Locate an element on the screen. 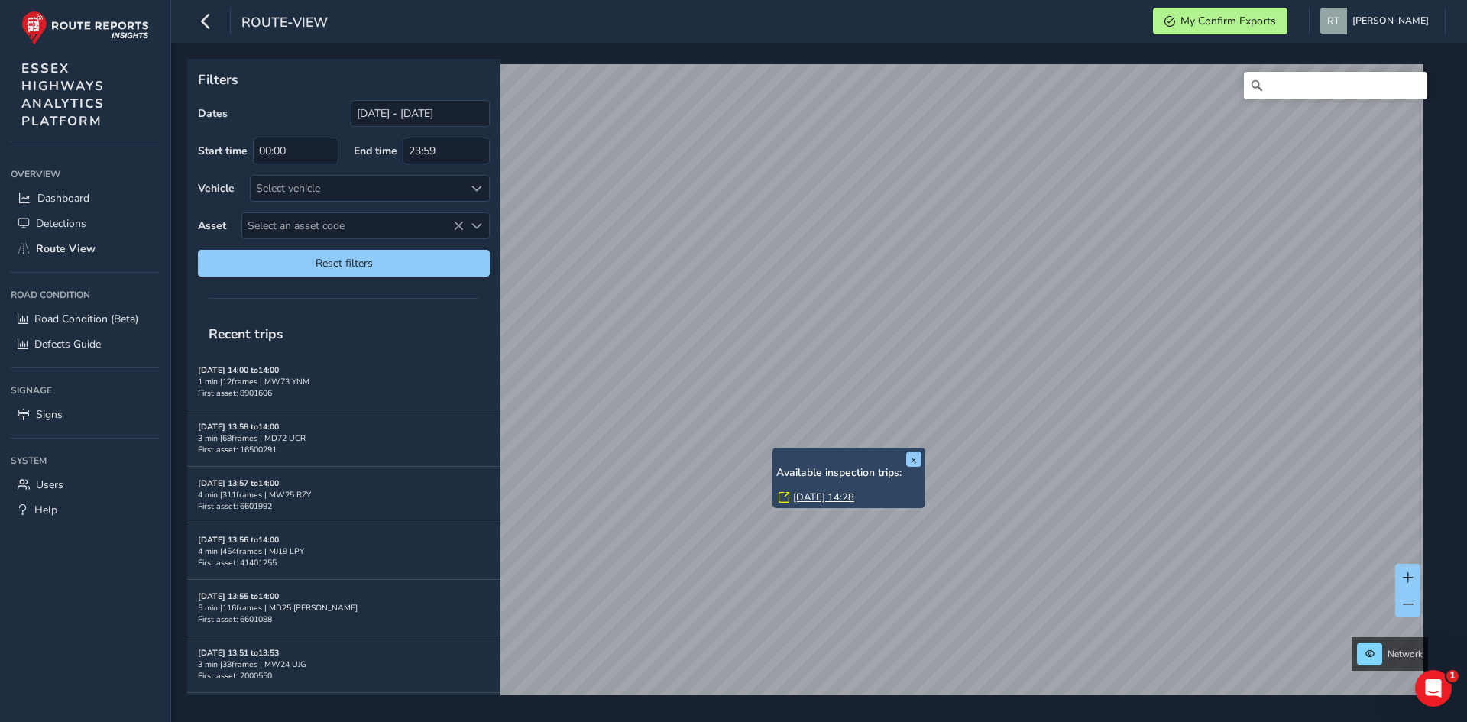  div: Road Condition is located at coordinates (85, 295).